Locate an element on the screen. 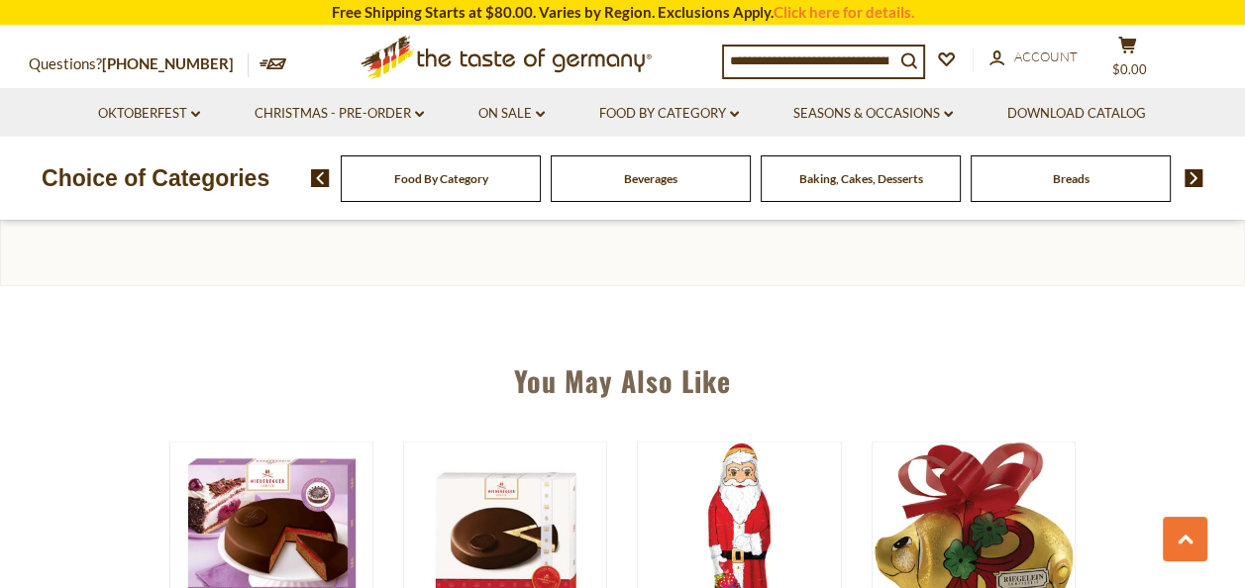  a: Breads is located at coordinates (1071, 178).